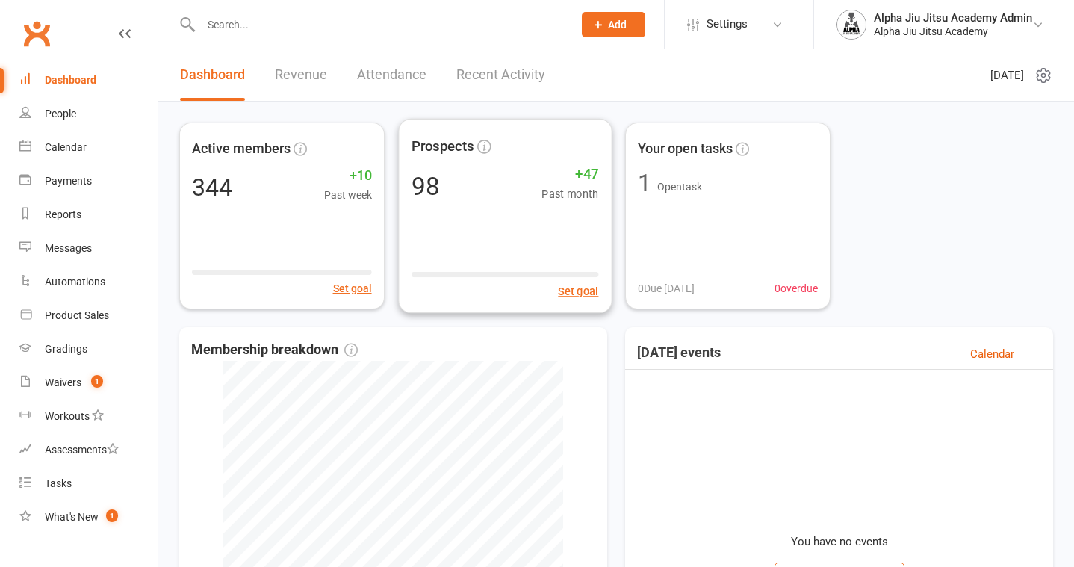 The height and width of the screenshot is (567, 1074). Describe the element at coordinates (88, 517) in the screenshot. I see `a: What's New1` at that location.